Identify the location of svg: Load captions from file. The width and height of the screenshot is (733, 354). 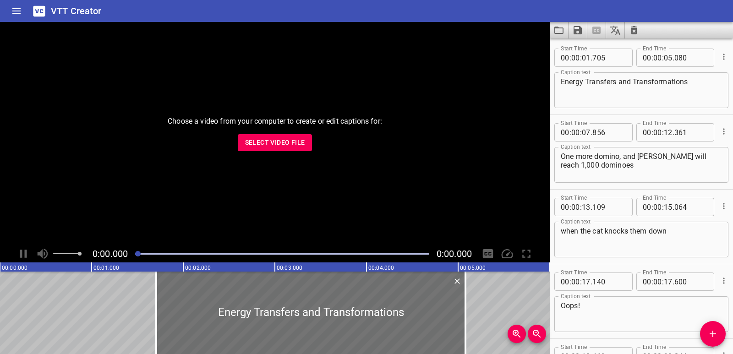
(559, 30).